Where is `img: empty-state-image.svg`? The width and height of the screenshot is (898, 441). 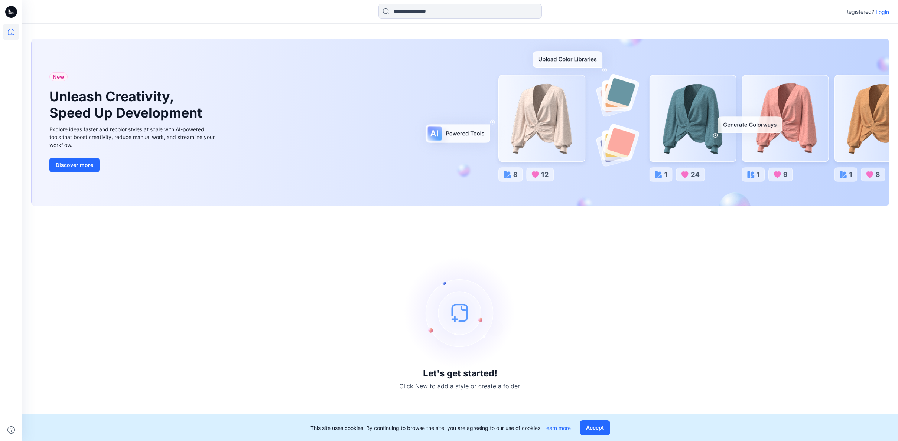 img: empty-state-image.svg is located at coordinates (460, 313).